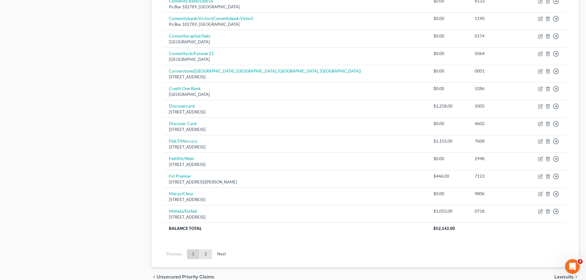 The width and height of the screenshot is (586, 280). What do you see at coordinates (181, 158) in the screenshot?
I see `a: Fettifht/Web` at bounding box center [181, 158].